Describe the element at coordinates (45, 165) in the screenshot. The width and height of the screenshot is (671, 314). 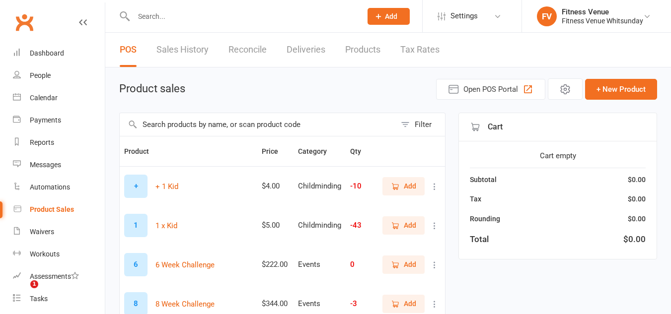
I see `div: Messages` at that location.